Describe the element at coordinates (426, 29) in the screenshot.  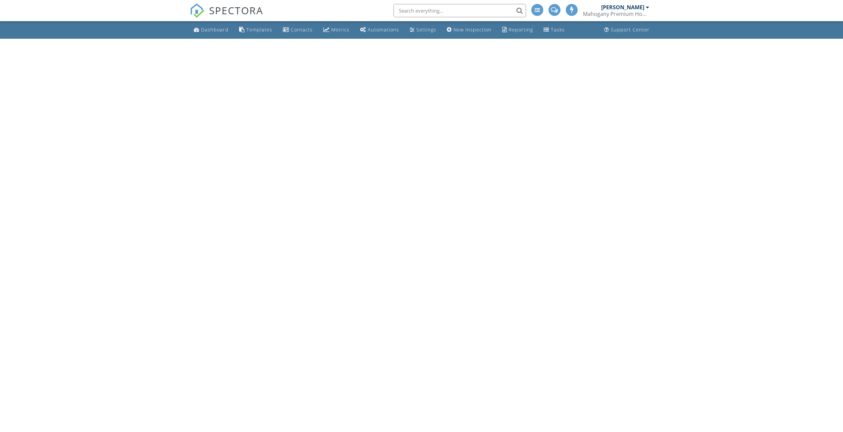
I see `div: Settings` at that location.